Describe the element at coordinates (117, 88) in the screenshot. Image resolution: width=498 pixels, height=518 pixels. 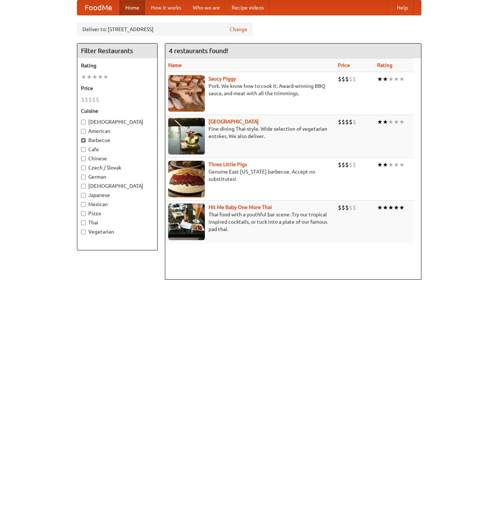
I see `h5: Price` at that location.